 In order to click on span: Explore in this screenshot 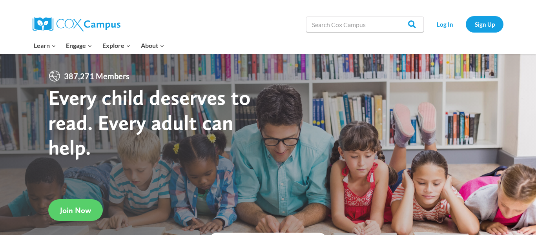, I will do `click(117, 46)`.